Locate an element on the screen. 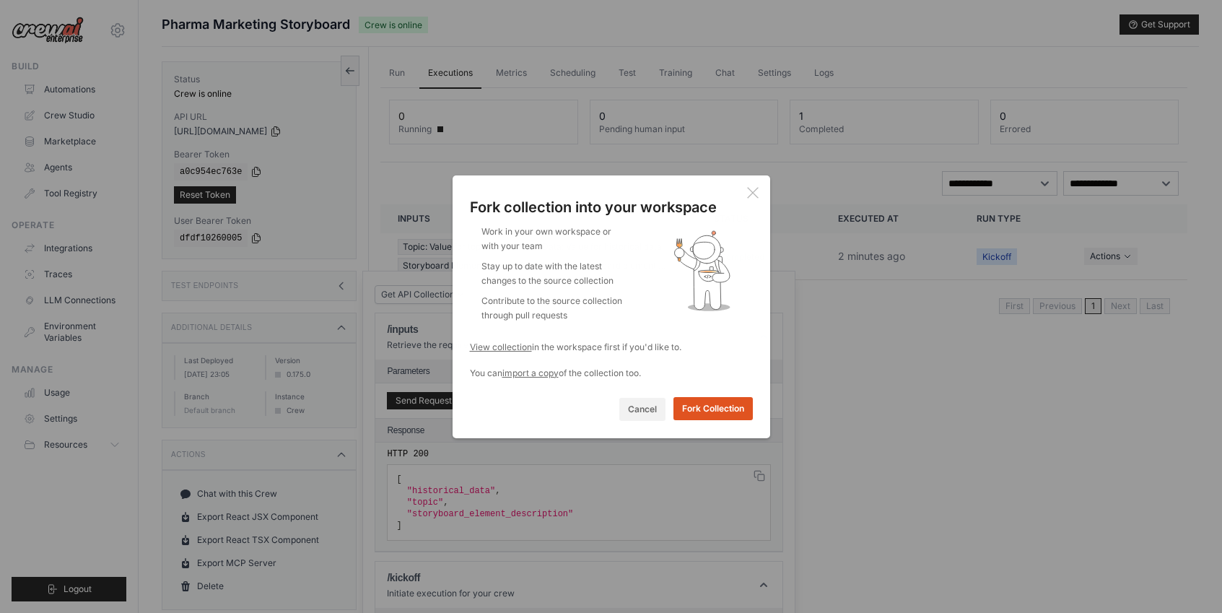  span: import a copy is located at coordinates (531, 373).